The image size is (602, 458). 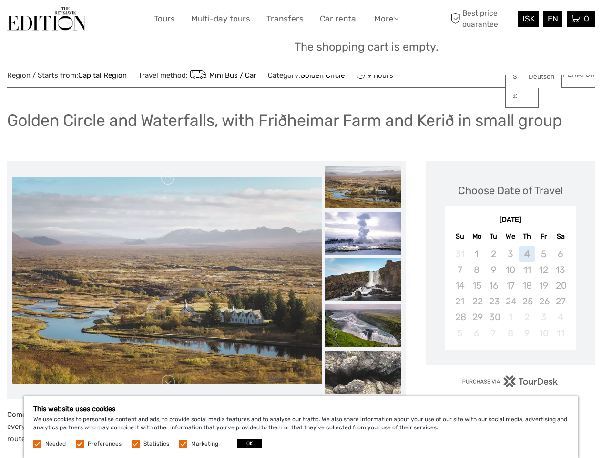 I want to click on div: Not available Wednesday, September 10th, 2025, so click(x=510, y=269).